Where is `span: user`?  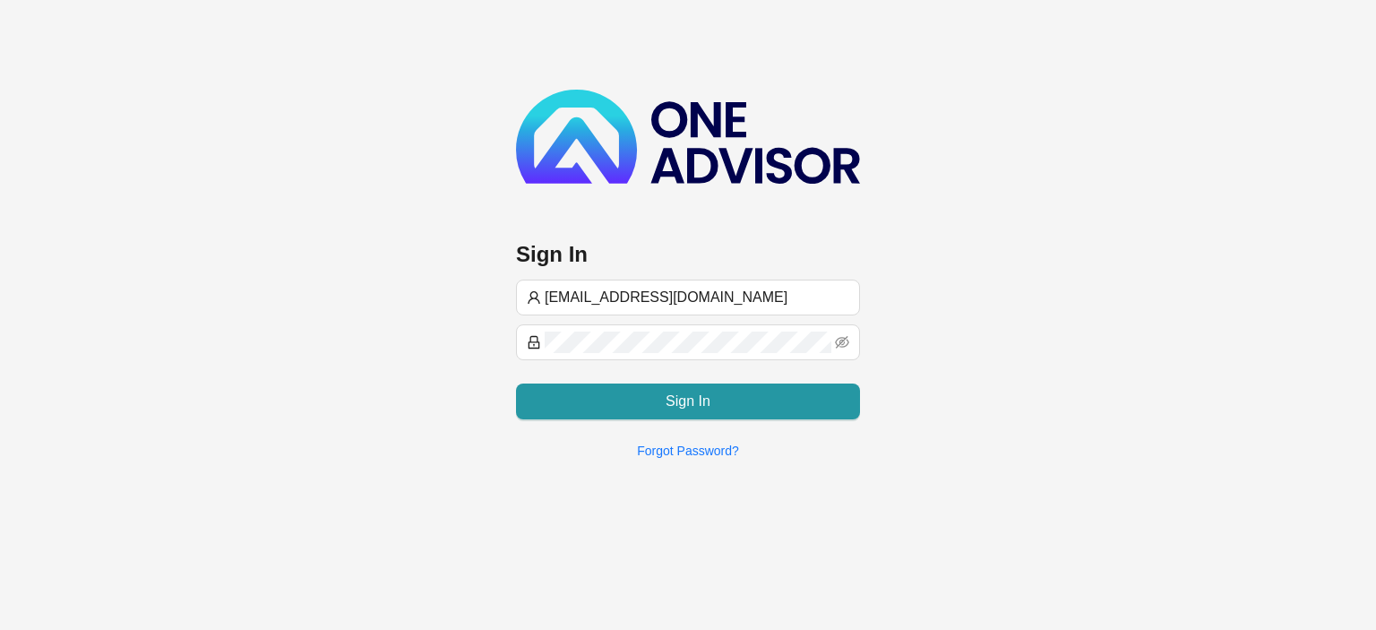 span: user is located at coordinates (534, 297).